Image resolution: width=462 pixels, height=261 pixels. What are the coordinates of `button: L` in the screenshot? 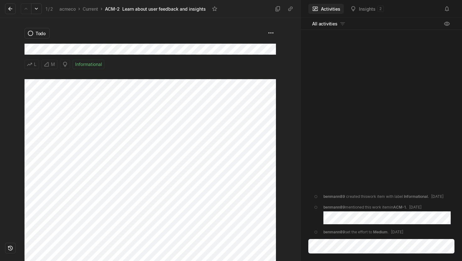 It's located at (32, 64).